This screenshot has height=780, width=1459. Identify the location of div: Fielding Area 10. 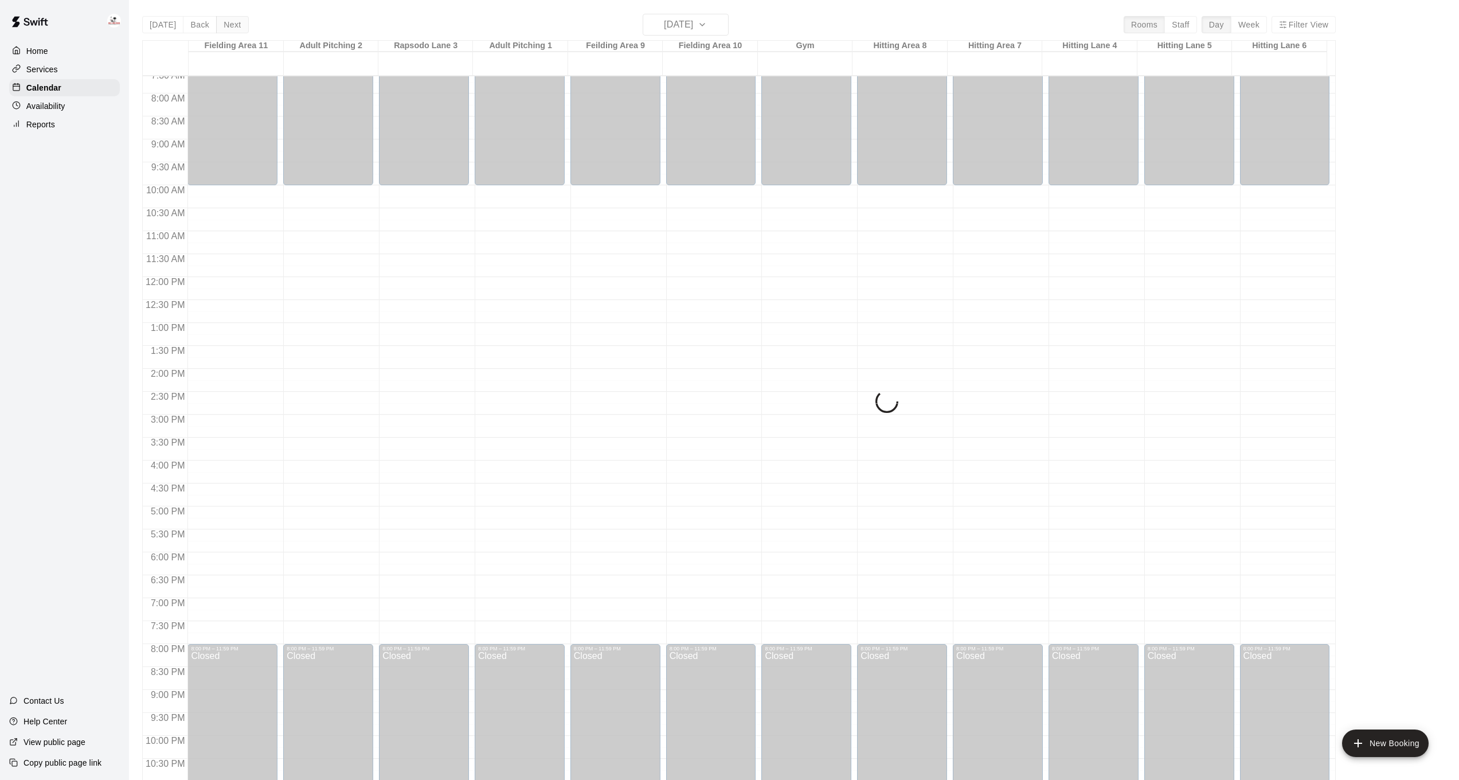
(710, 46).